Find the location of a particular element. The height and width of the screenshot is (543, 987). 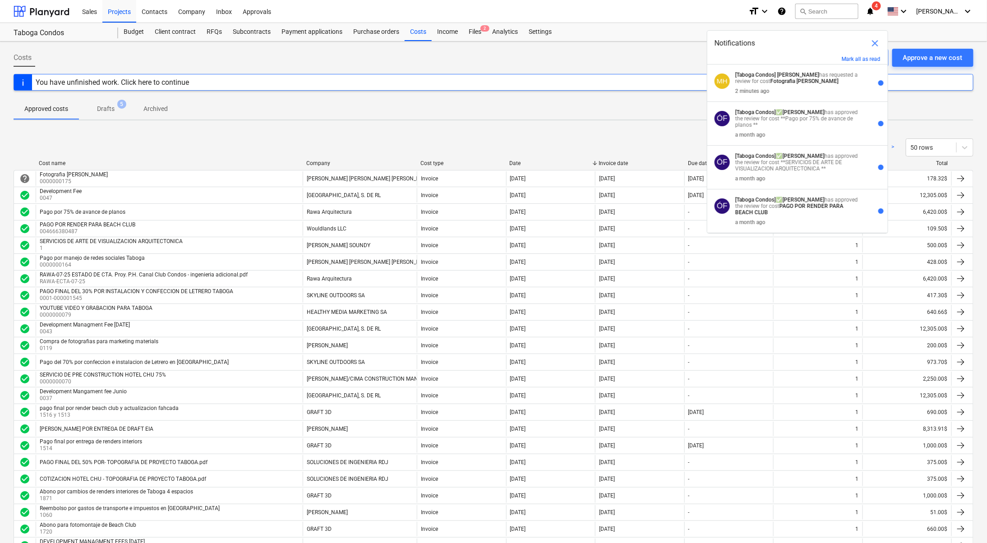

p: 0000000164 is located at coordinates (93, 265).